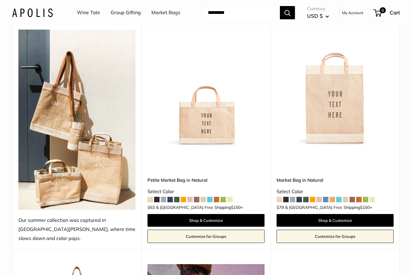 The image size is (412, 275). What do you see at coordinates (353, 13) in the screenshot?
I see `a: My Account` at bounding box center [353, 13].